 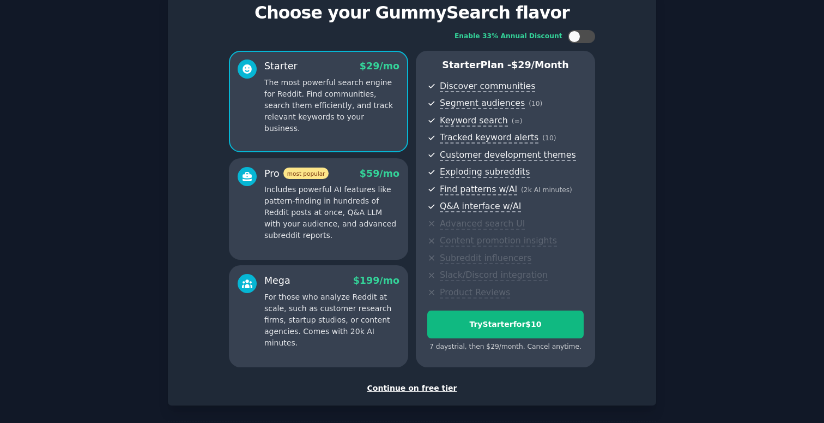 What do you see at coordinates (505, 324) in the screenshot?
I see `button: TryStarterfor$10` at bounding box center [505, 324].